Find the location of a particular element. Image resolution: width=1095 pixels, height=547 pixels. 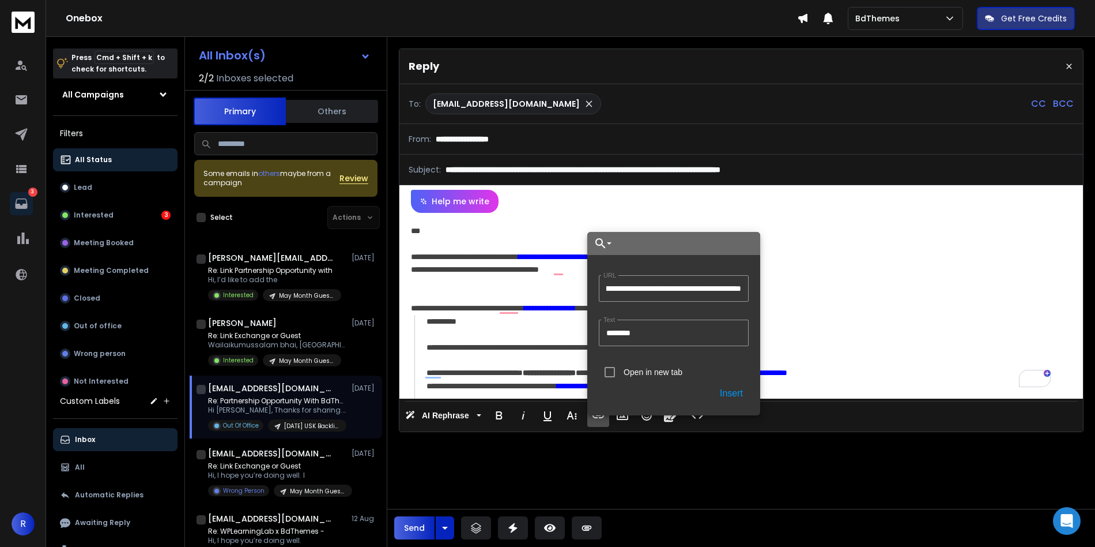

button: Primary is located at coordinates (240, 111).